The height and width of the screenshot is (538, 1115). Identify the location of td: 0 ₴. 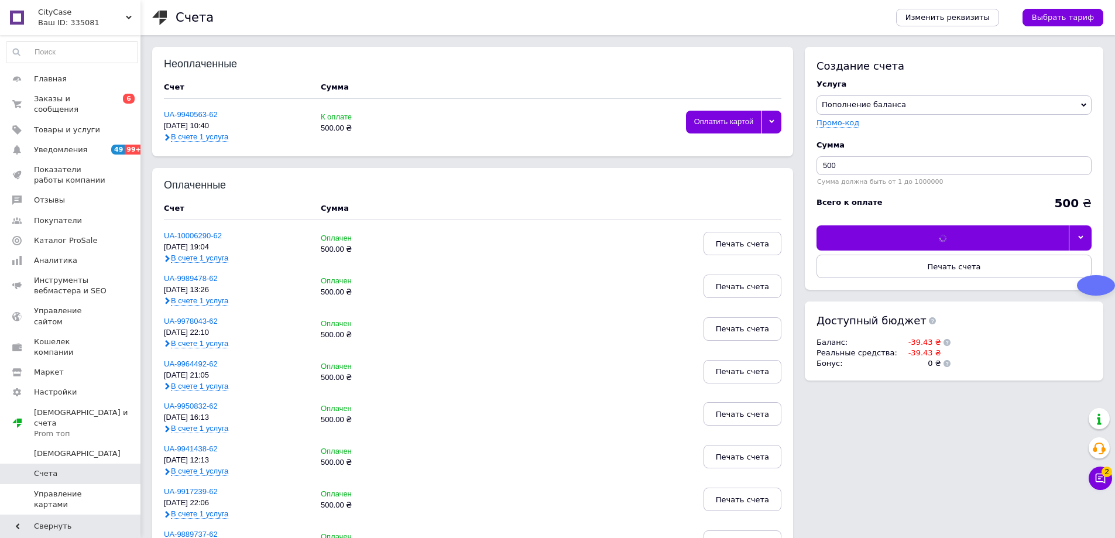
(919, 363).